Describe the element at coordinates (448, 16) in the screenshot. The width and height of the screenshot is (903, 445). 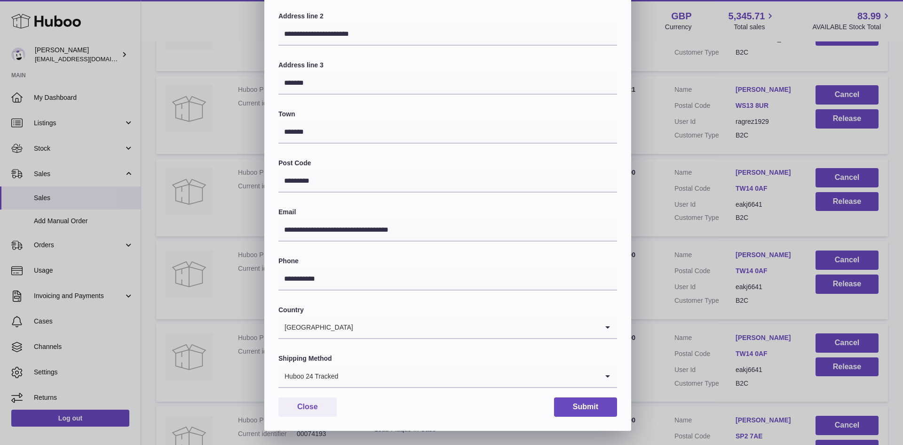
I see `label: Address line 2` at that location.